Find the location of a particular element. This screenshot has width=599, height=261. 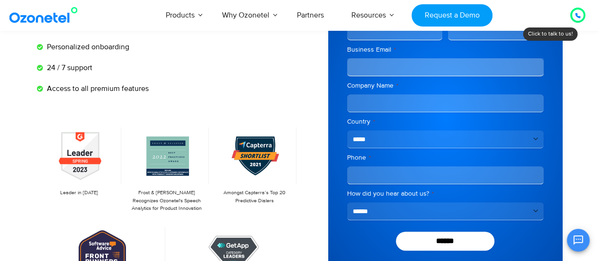

p: Amongst Capterra’s Top 20 Predictive Dialers is located at coordinates (254, 197).